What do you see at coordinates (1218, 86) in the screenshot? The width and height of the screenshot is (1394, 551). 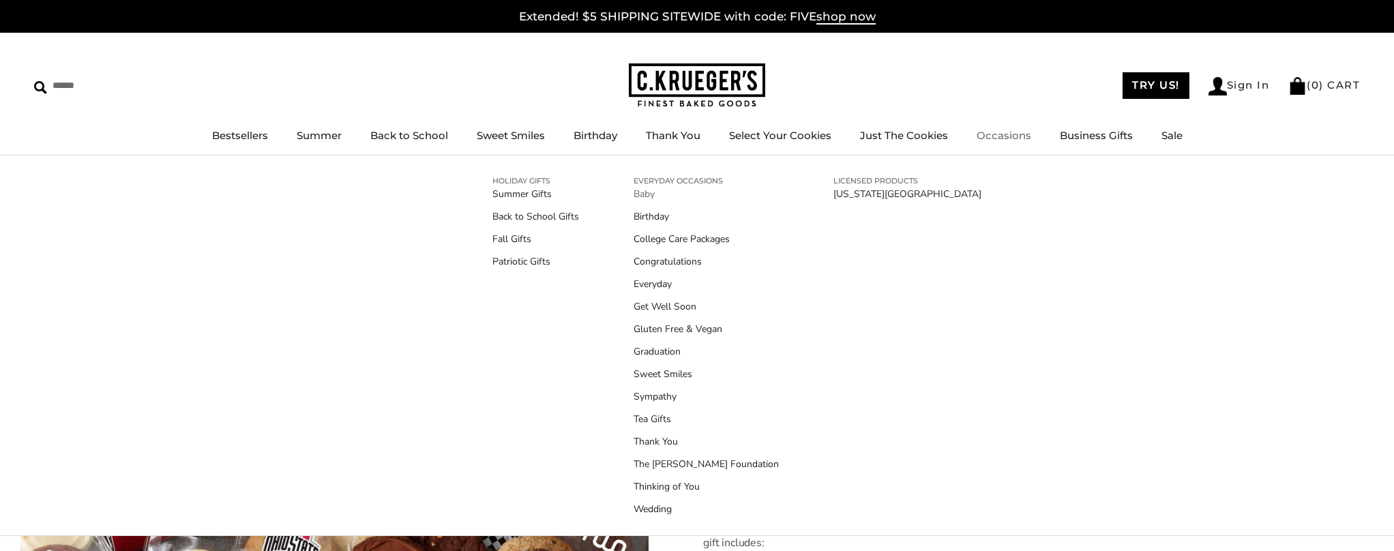 I see `img: Account` at bounding box center [1218, 86].